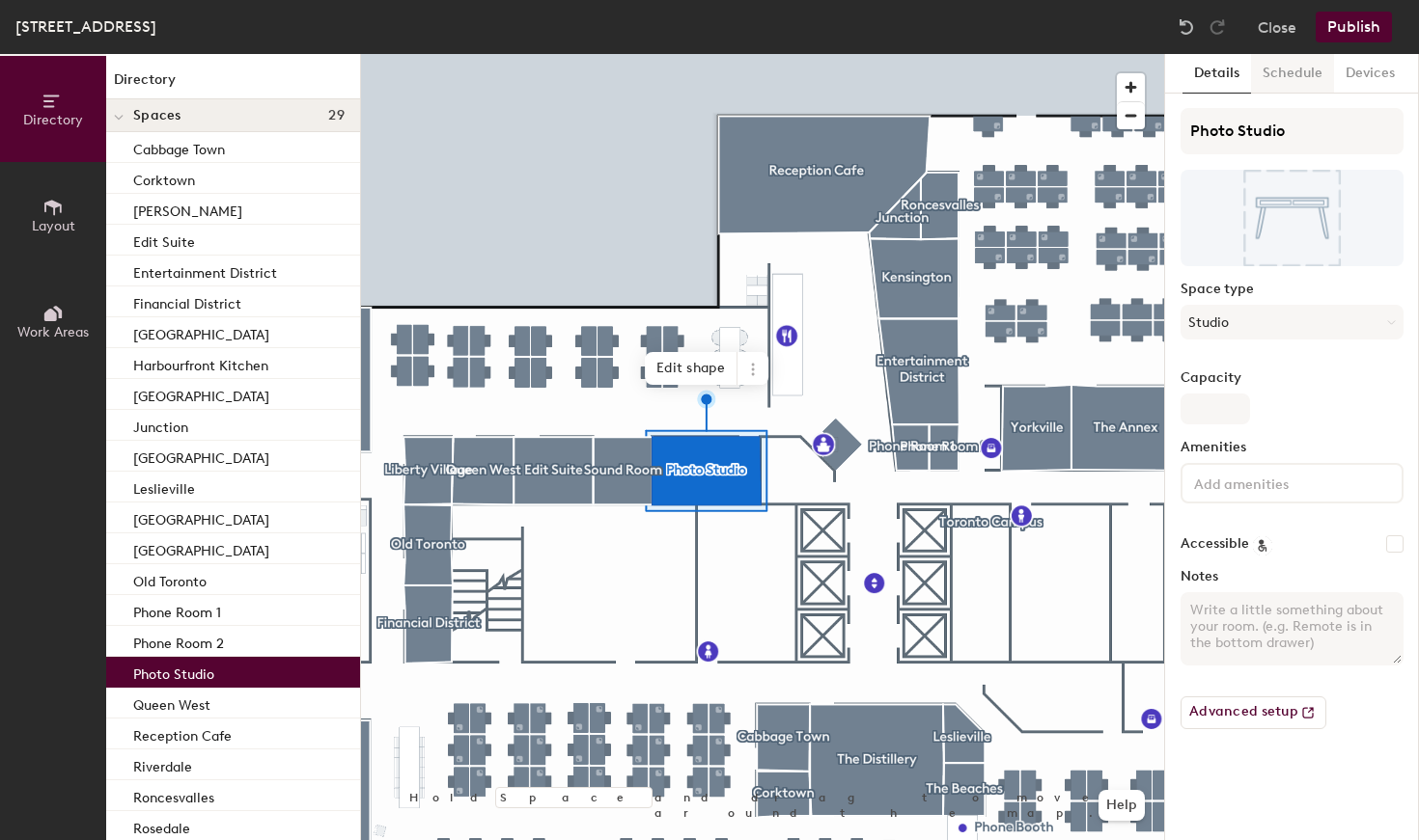  I want to click on p: Leslieville, so click(165, 487).